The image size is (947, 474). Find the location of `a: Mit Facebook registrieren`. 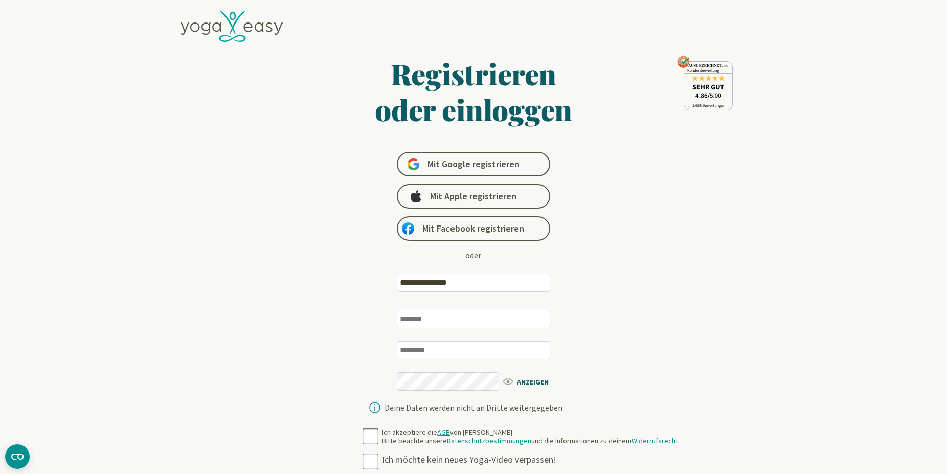

a: Mit Facebook registrieren is located at coordinates (474, 229).